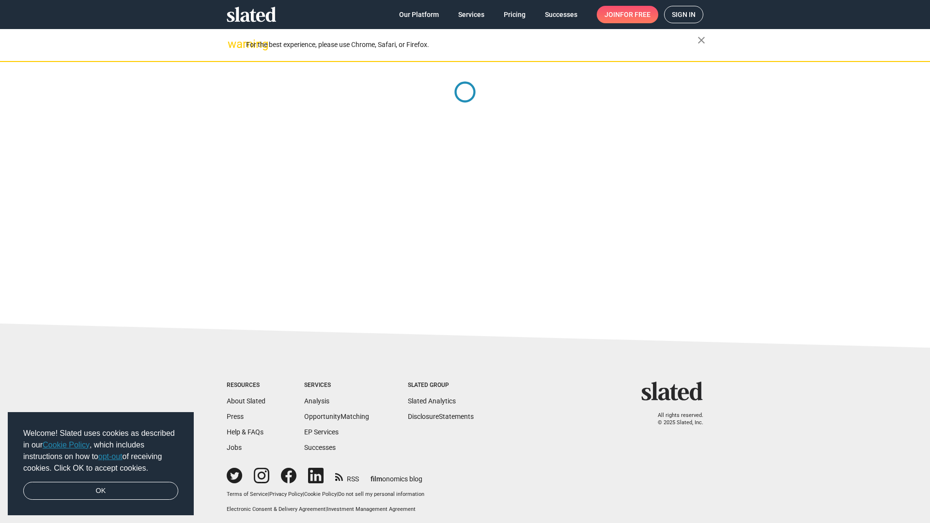 Image resolution: width=930 pixels, height=523 pixels. What do you see at coordinates (635, 15) in the screenshot?
I see `span: for free` at bounding box center [635, 15].